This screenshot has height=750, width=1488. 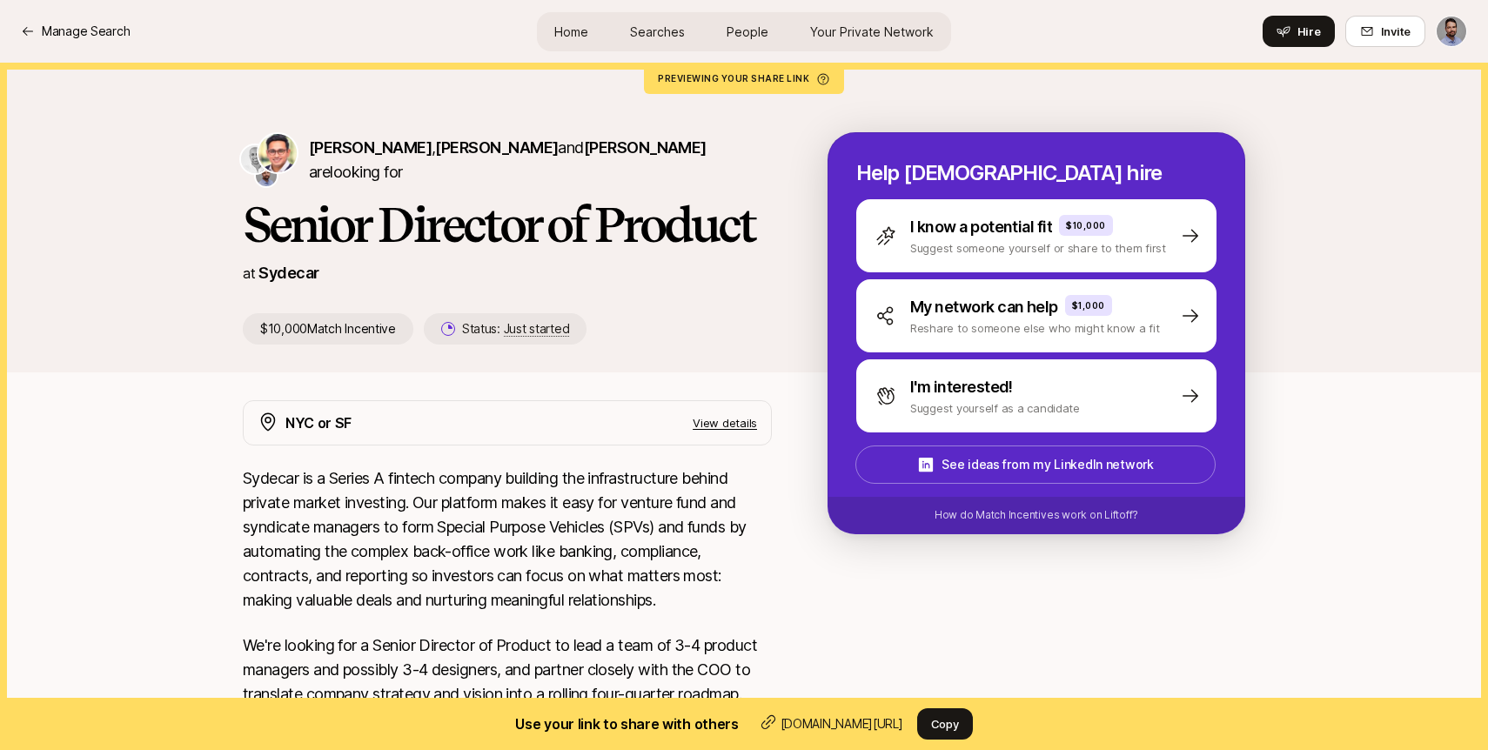 What do you see at coordinates (507, 225) in the screenshot?
I see `h1: Senior Director of Product` at bounding box center [507, 225].